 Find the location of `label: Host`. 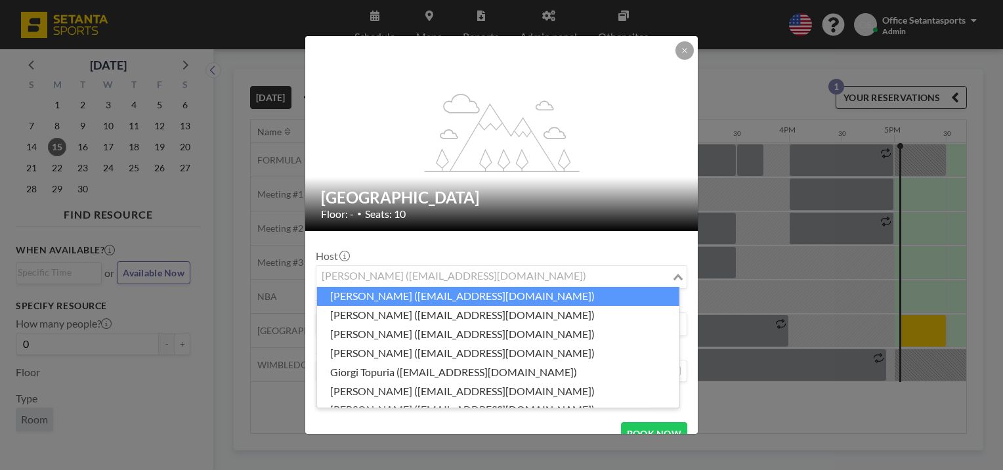

label: Host is located at coordinates (332, 256).